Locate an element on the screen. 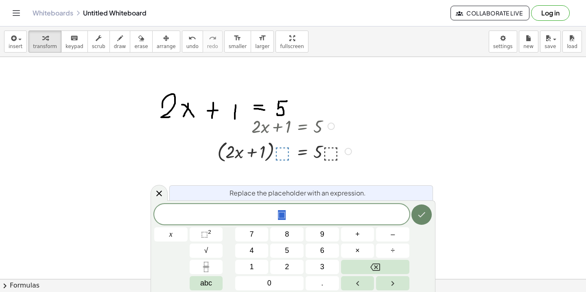 The height and width of the screenshot is (292, 586). button: 8 is located at coordinates (287, 234).